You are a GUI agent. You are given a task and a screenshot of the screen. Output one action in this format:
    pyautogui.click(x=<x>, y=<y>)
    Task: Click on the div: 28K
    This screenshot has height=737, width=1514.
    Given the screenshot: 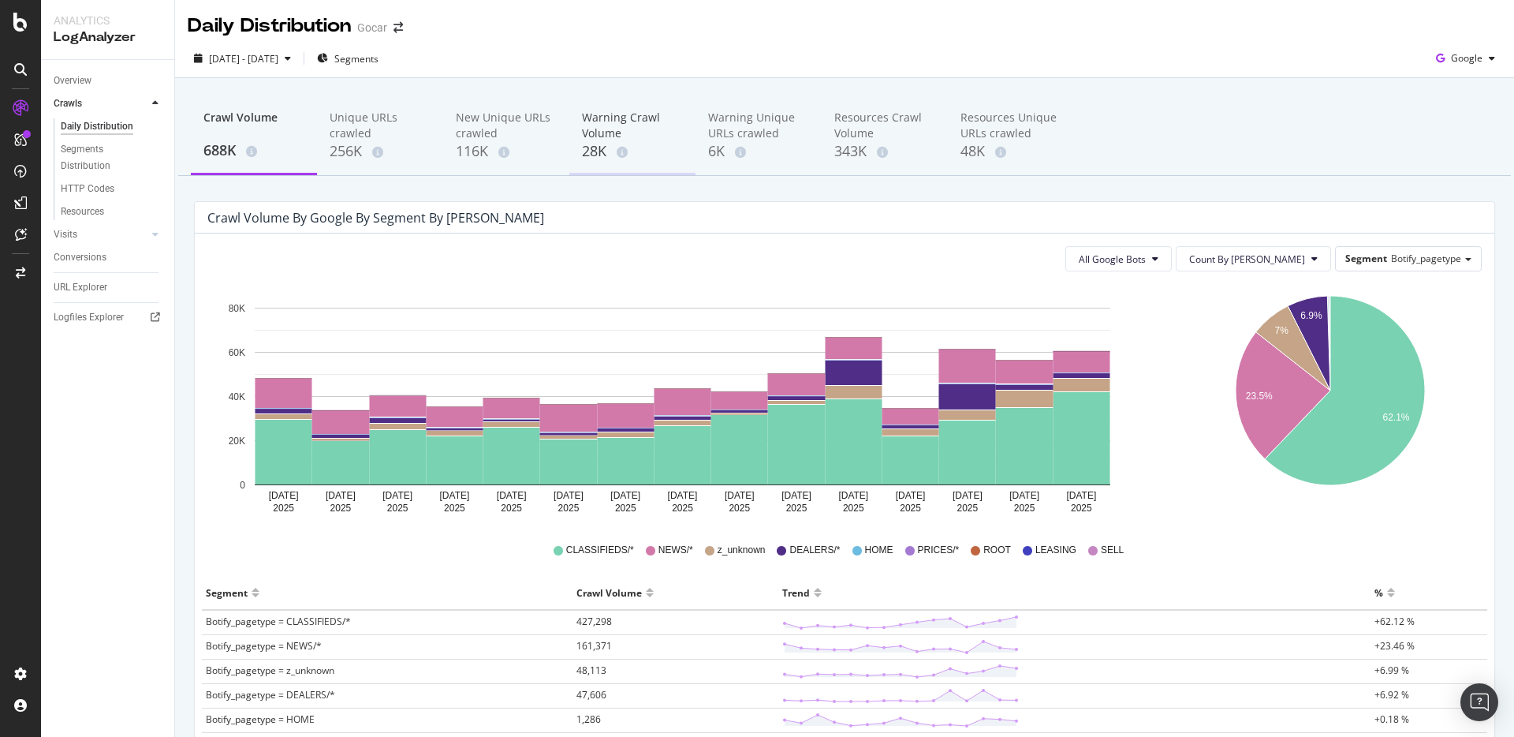 What is the action you would take?
    pyautogui.click(x=632, y=151)
    